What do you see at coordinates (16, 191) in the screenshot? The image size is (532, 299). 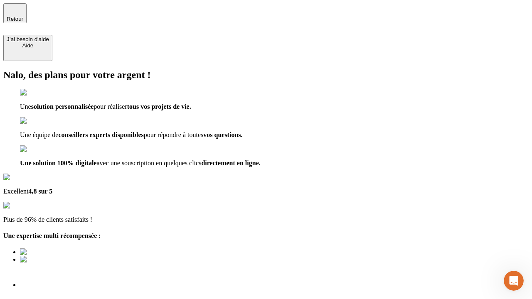 I see `span: Excellent` at bounding box center [16, 191].